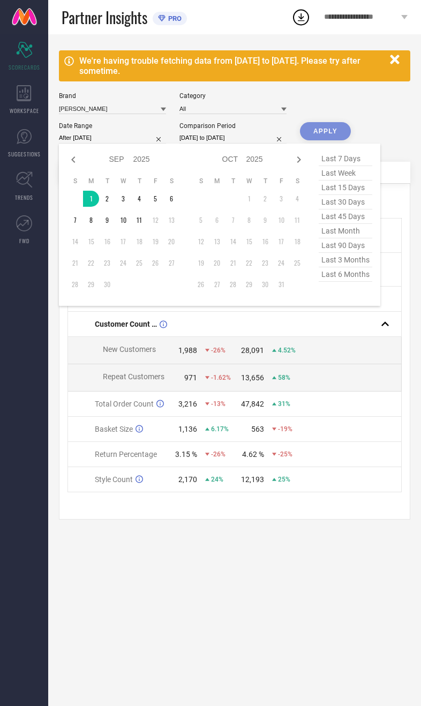 This screenshot has height=706, width=421. I want to click on span: -26%, so click(218, 454).